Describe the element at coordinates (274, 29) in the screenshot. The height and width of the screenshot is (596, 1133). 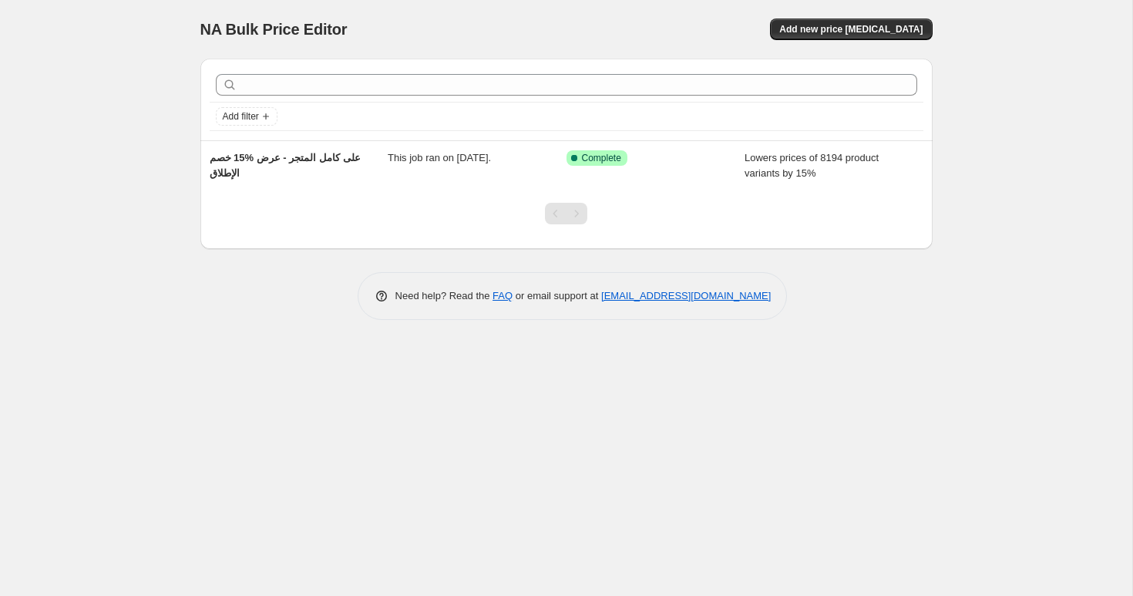
I see `span: NA Bulk Price Editor` at that location.